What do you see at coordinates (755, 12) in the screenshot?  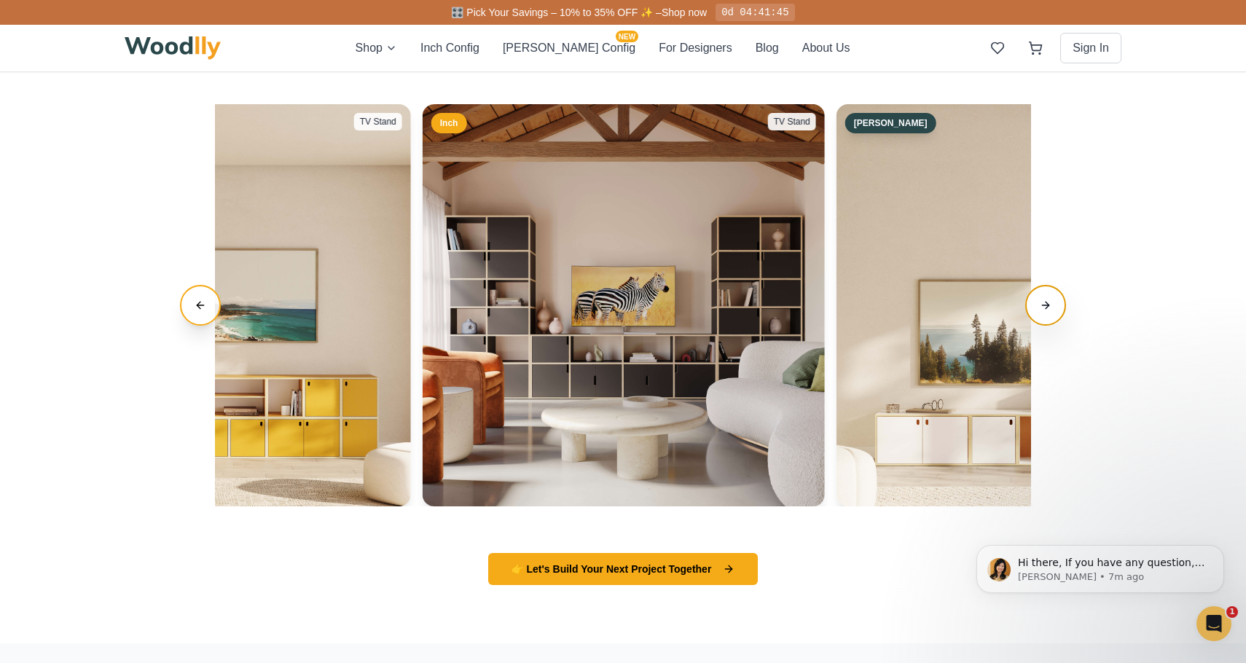 I see `div: 0d 04:41:45` at bounding box center [755, 12].